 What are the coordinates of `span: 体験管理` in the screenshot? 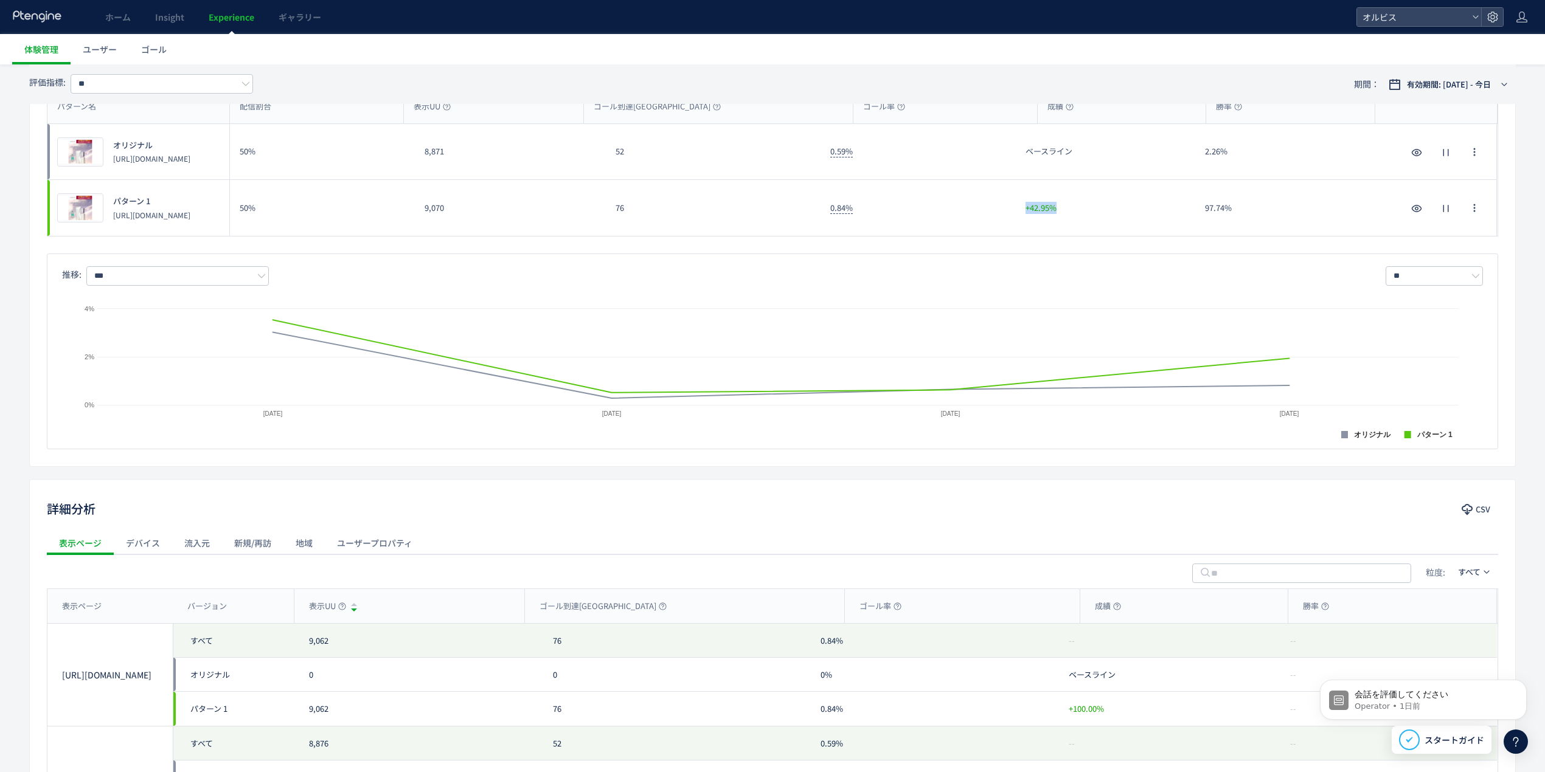 It's located at (41, 49).